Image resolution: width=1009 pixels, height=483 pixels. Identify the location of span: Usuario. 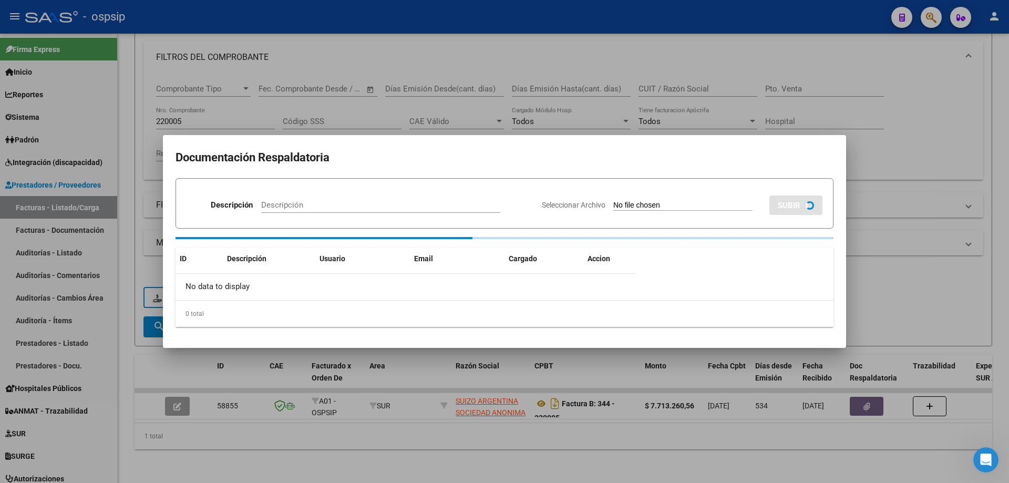
(332, 259).